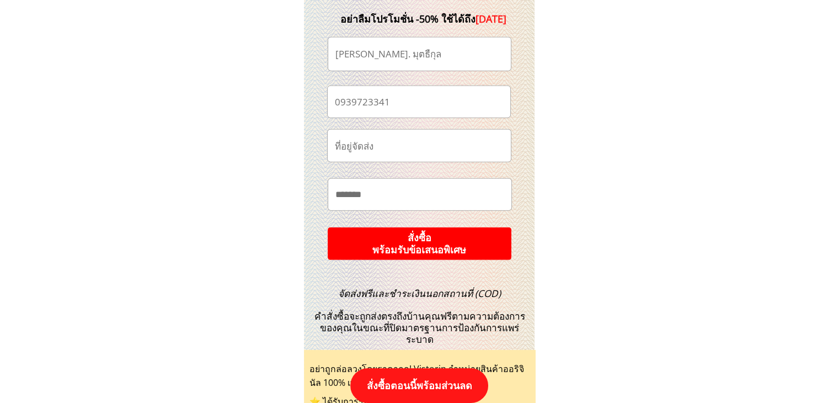 The height and width of the screenshot is (403, 839). What do you see at coordinates (420, 317) in the screenshot?
I see `h3: คำสั่งซื้อจะถูกส่งตรงถึงบ้านคุณฟรีตามความต้องการของคุณในขณะที่ปิดมาตรฐานการป้องกันการแพร่ระบาด` at bounding box center [420, 317].